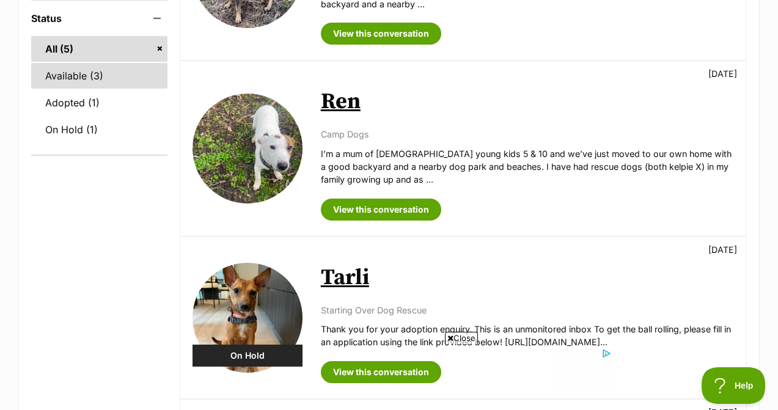 This screenshot has width=778, height=410. What do you see at coordinates (527, 310) in the screenshot?
I see `p: Starting Over Dog Rescue` at bounding box center [527, 310].